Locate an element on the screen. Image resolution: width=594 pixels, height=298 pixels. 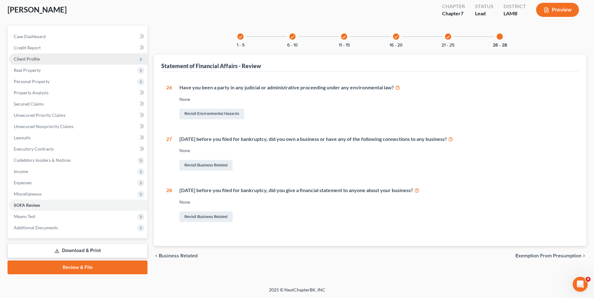
span: Income is located at coordinates (21, 171).